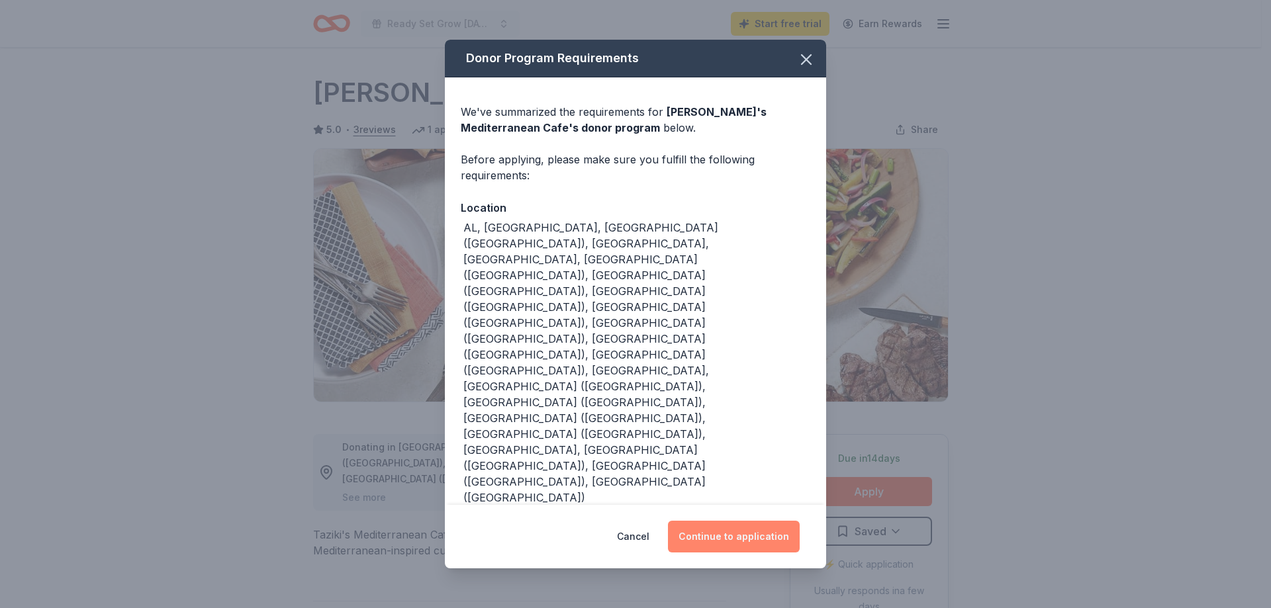 This screenshot has width=1271, height=608. Describe the element at coordinates (635, 167) in the screenshot. I see `div: Before applying, please make sure you fulfill the following requirements:` at that location.